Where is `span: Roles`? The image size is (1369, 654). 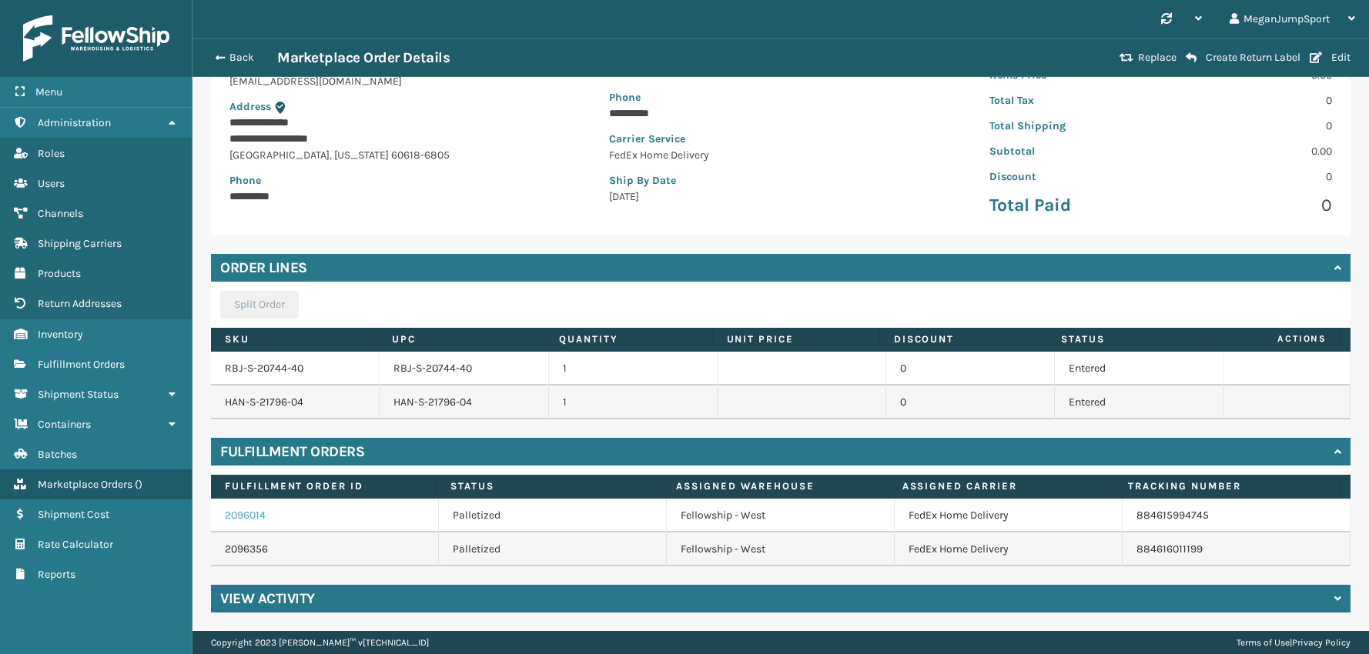
span: Roles is located at coordinates (51, 153).